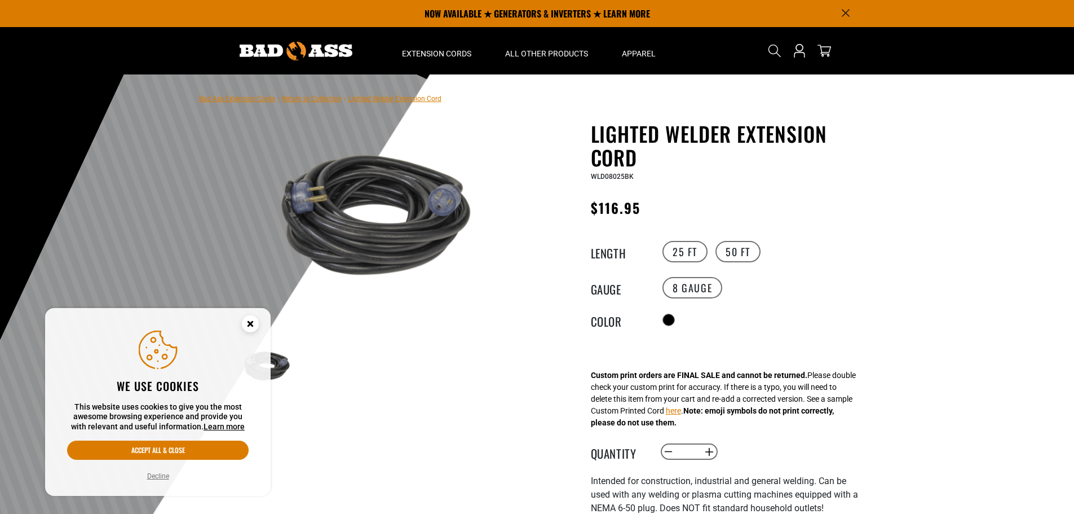 The width and height of the screenshot is (1074, 514). What do you see at coordinates (158, 476) in the screenshot?
I see `button: Decline` at bounding box center [158, 476].